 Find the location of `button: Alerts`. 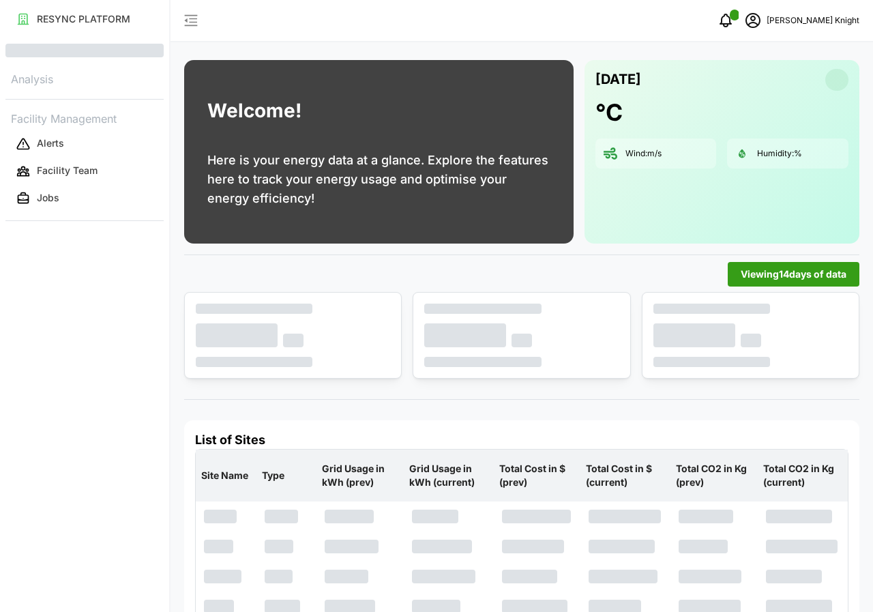

button: Alerts is located at coordinates (85, 144).